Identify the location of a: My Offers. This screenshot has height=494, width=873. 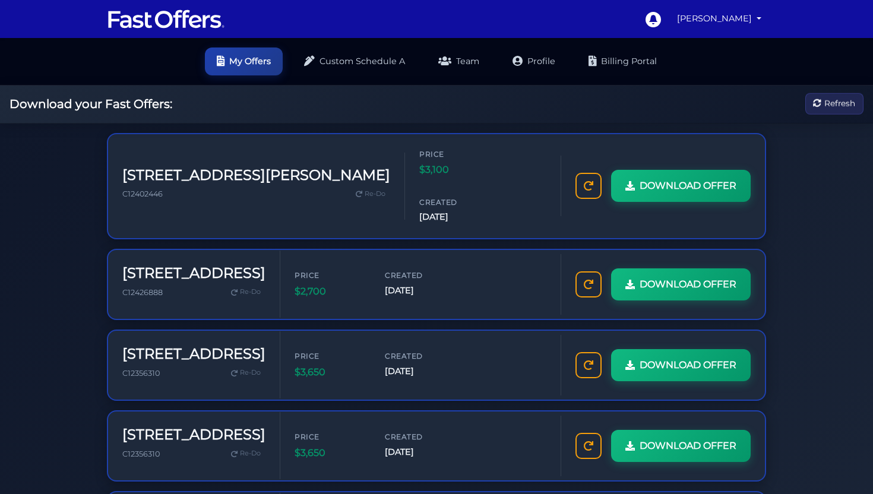
(244, 61).